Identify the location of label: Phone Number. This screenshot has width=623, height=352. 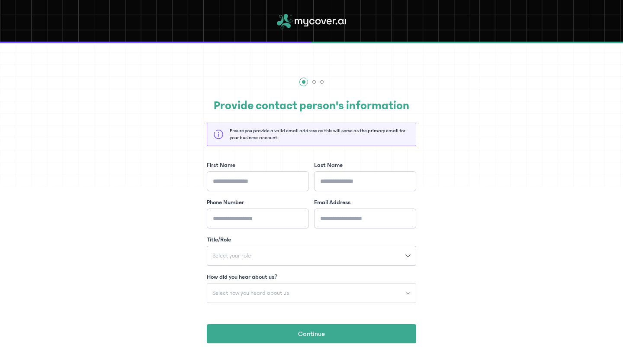
(226, 202).